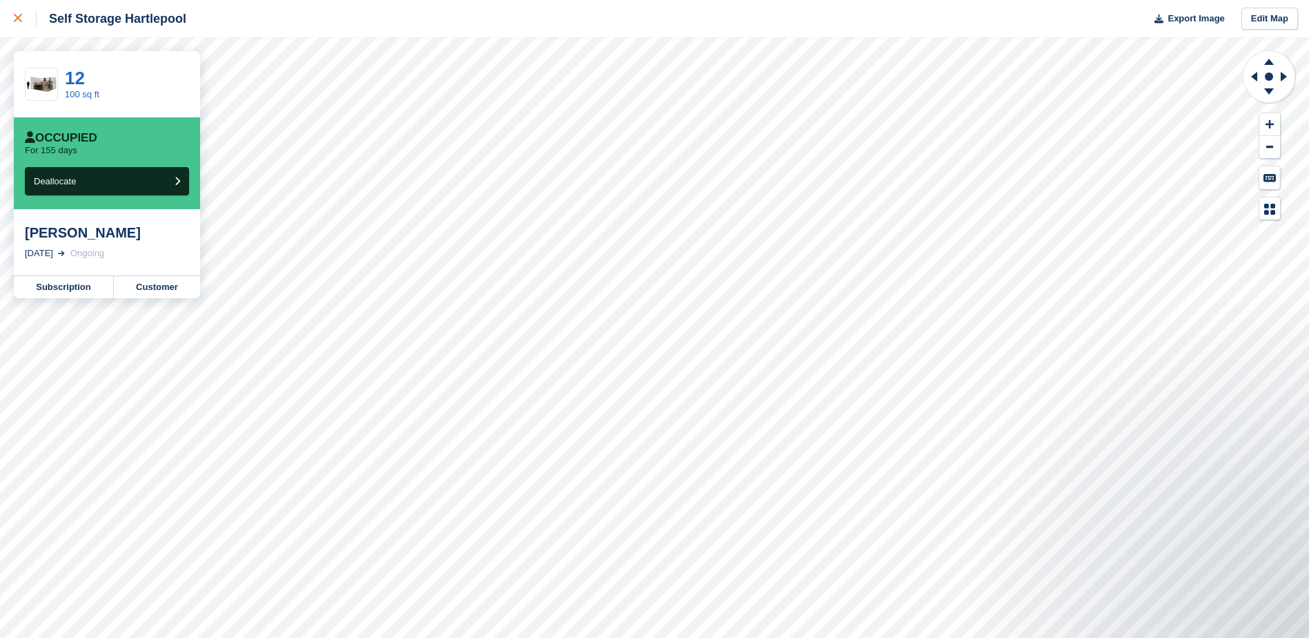 This screenshot has height=638, width=1309. Describe the element at coordinates (61, 253) in the screenshot. I see `img: arrow-right-light-icn-cde0832a797a2874e46488d9cf13f60e5c3a73dbe684e267c42b8395dfbc2abf.svg` at that location.